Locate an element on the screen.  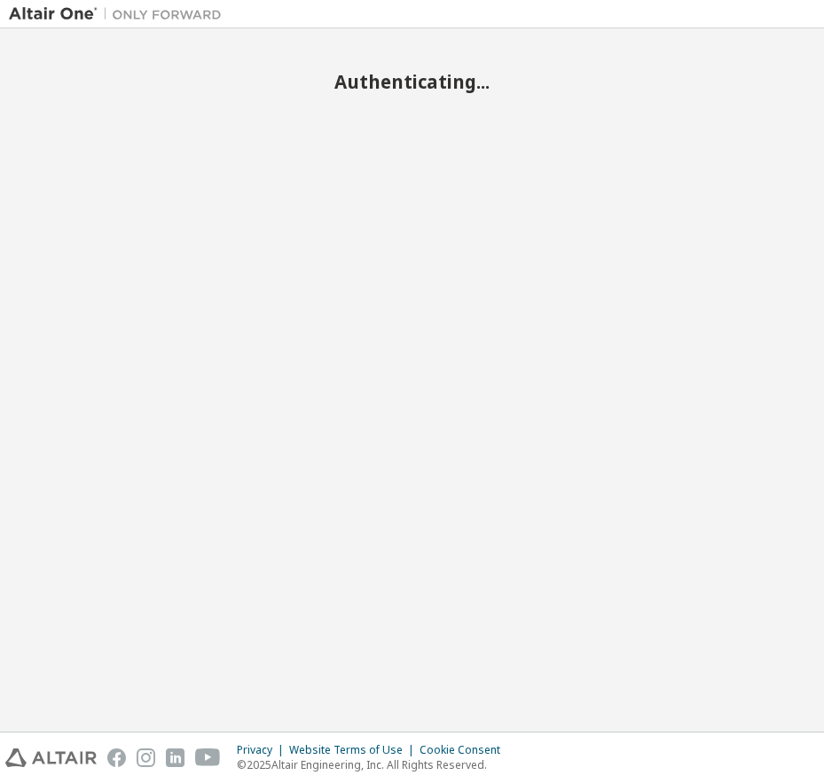
h2: Authenticating... is located at coordinates (412, 82).